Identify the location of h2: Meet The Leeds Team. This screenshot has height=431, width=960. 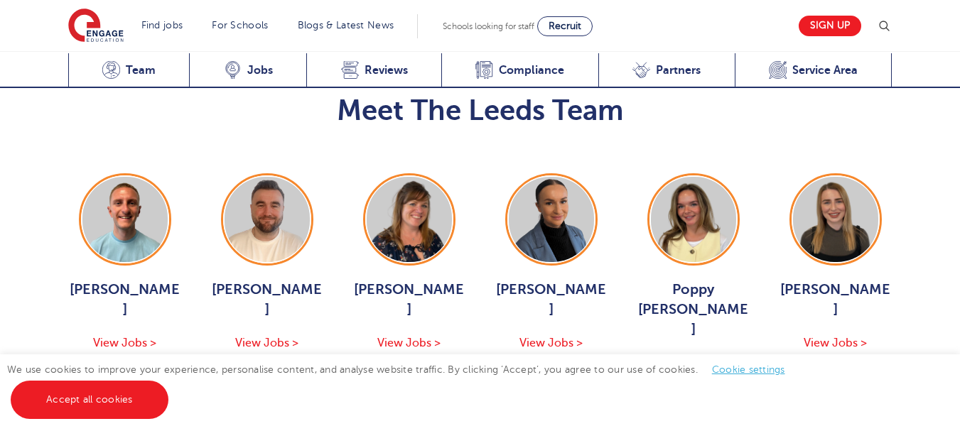
(480, 111).